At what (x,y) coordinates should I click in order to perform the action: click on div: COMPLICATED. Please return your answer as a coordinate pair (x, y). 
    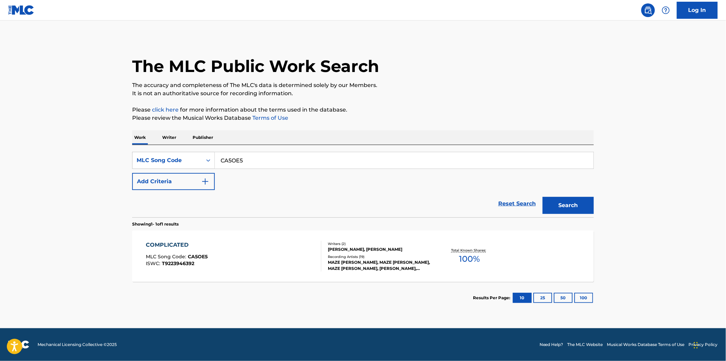
    Looking at the image, I should click on (177, 245).